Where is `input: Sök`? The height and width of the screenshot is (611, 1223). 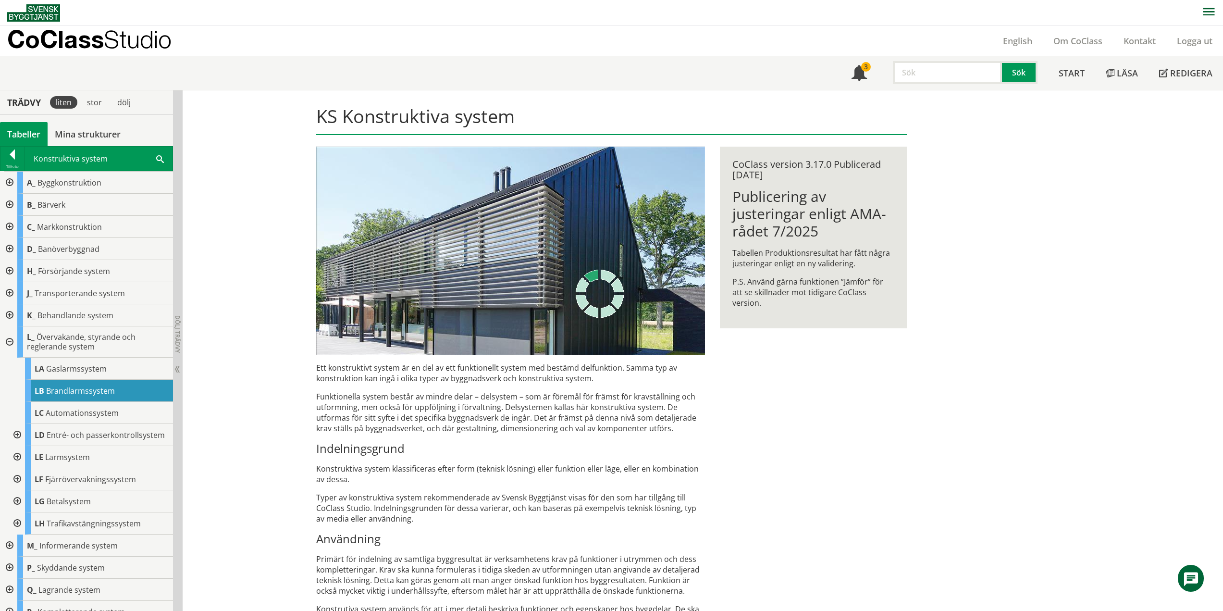
input: Sök is located at coordinates (947, 73).